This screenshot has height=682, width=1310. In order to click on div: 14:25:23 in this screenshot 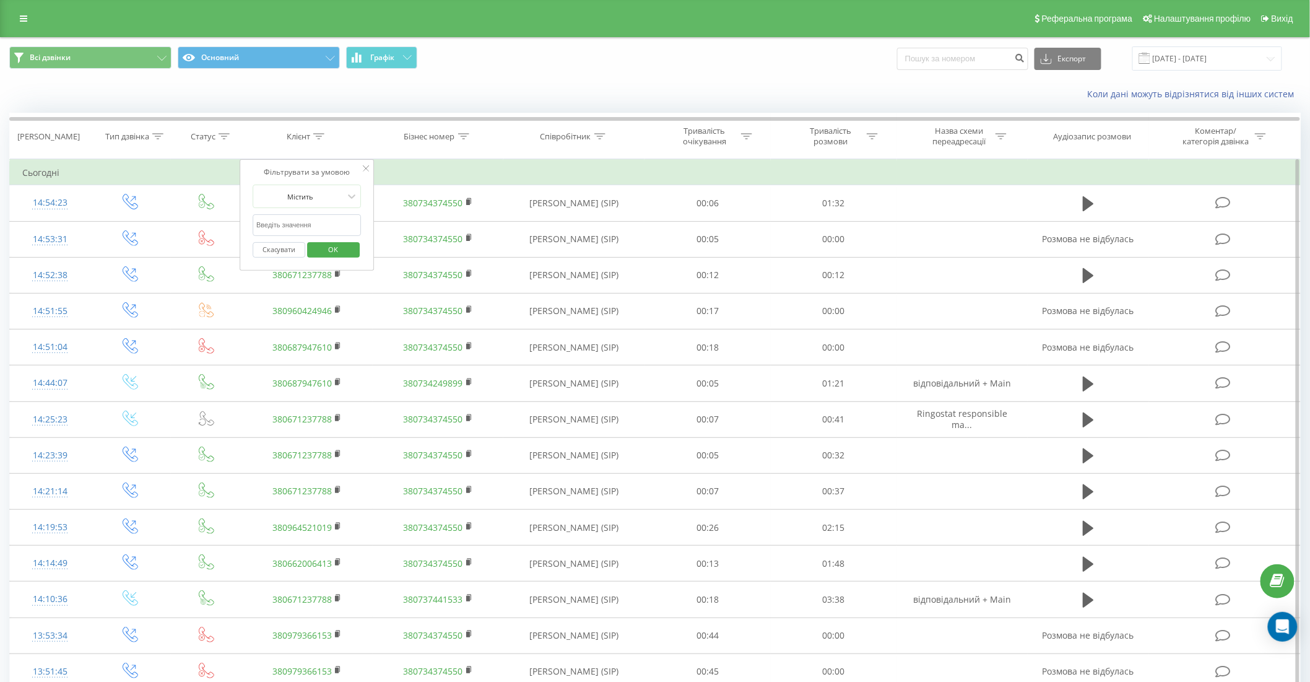, I will do `click(50, 419)`.